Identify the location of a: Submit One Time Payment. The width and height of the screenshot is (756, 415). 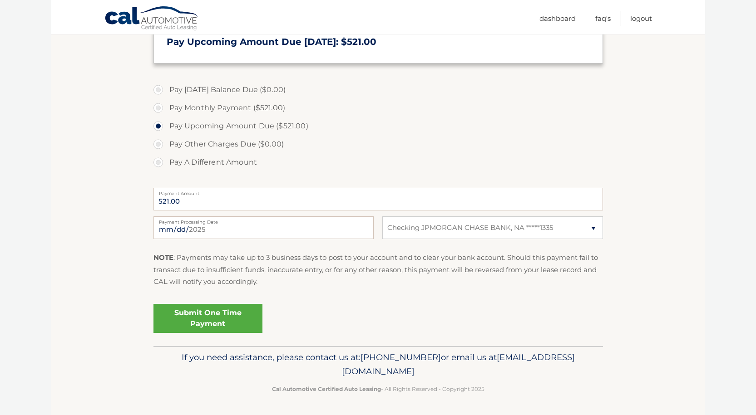
(208, 319).